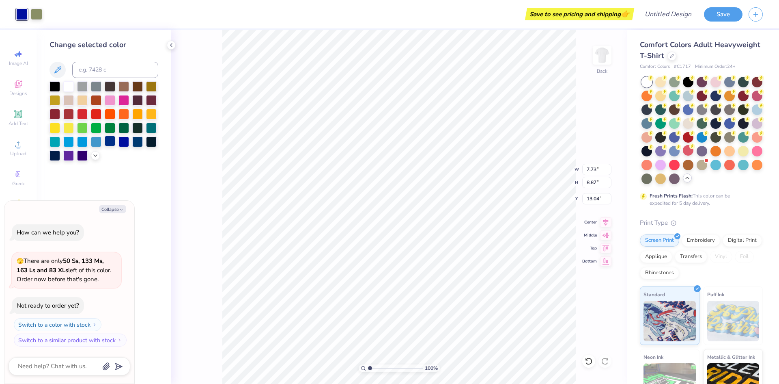  Describe the element at coordinates (716, 294) in the screenshot. I see `span: Puff Ink` at that location.